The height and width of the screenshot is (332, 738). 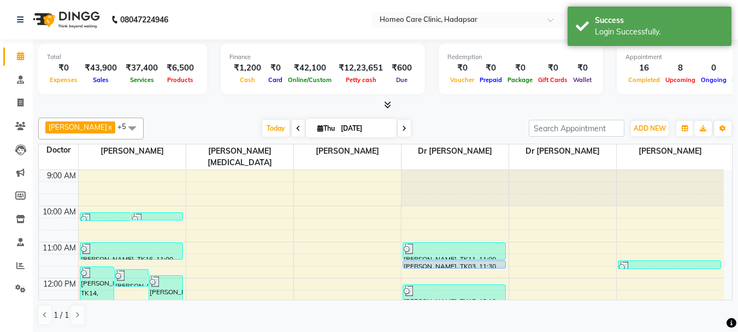 What do you see at coordinates (361, 80) in the screenshot?
I see `span: Petty cash` at bounding box center [361, 80].